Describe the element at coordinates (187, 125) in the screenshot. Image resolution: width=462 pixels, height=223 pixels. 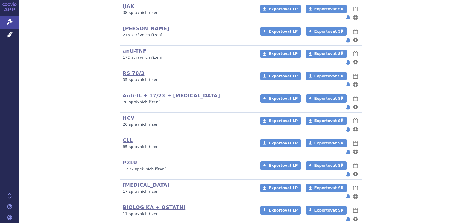
I see `p: 26 správních řízení` at that location.